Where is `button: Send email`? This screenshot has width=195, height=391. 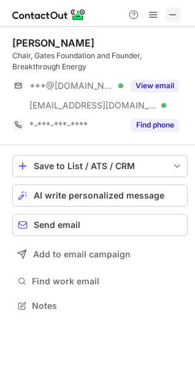
button: Send email is located at coordinates (100, 225).